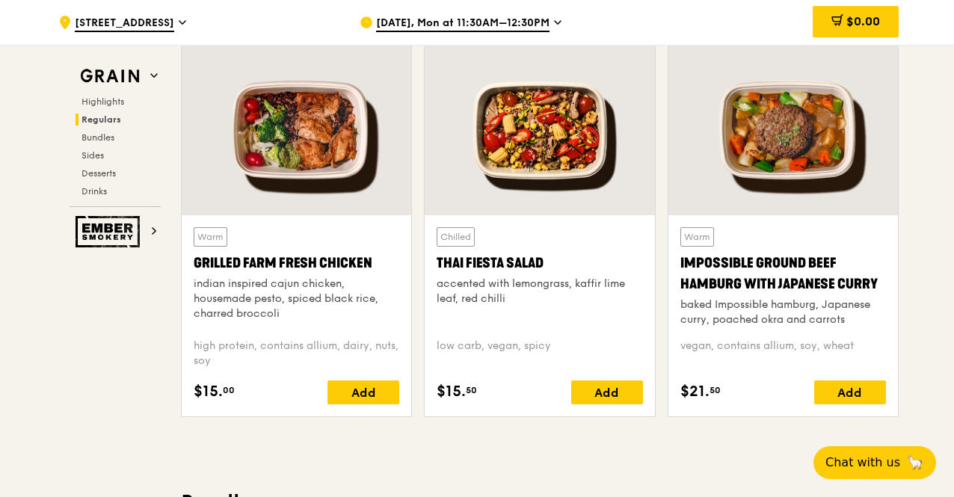  I want to click on button: Chat with us🦙, so click(874, 463).